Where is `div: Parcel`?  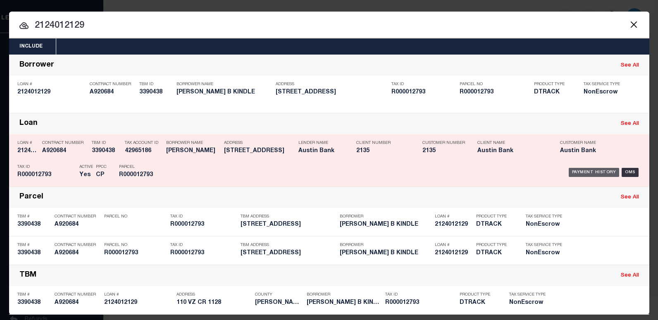
div: Parcel is located at coordinates (31, 197).